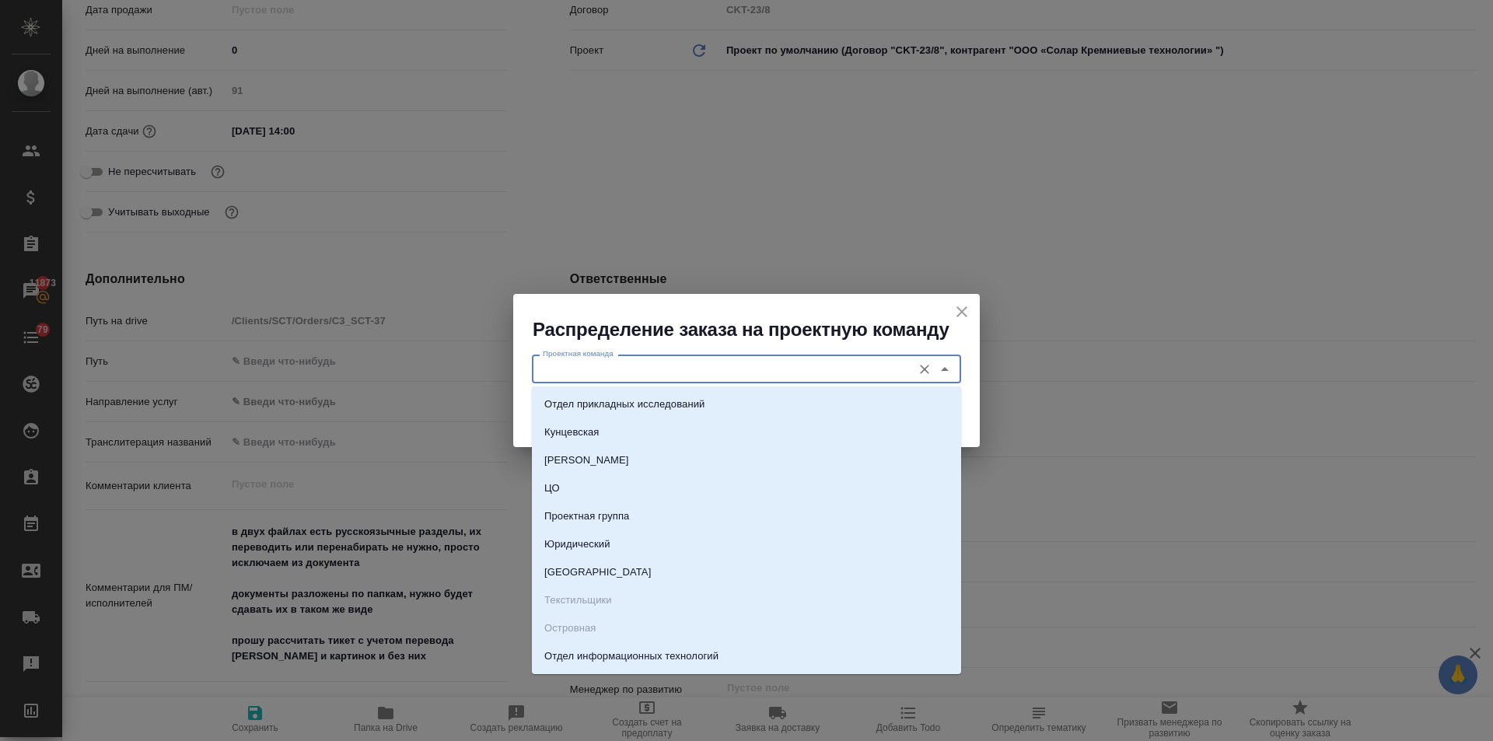 This screenshot has height=741, width=1493. What do you see at coordinates (632, 656) in the screenshot?
I see `p: Отдел информационных технологий` at bounding box center [632, 656].